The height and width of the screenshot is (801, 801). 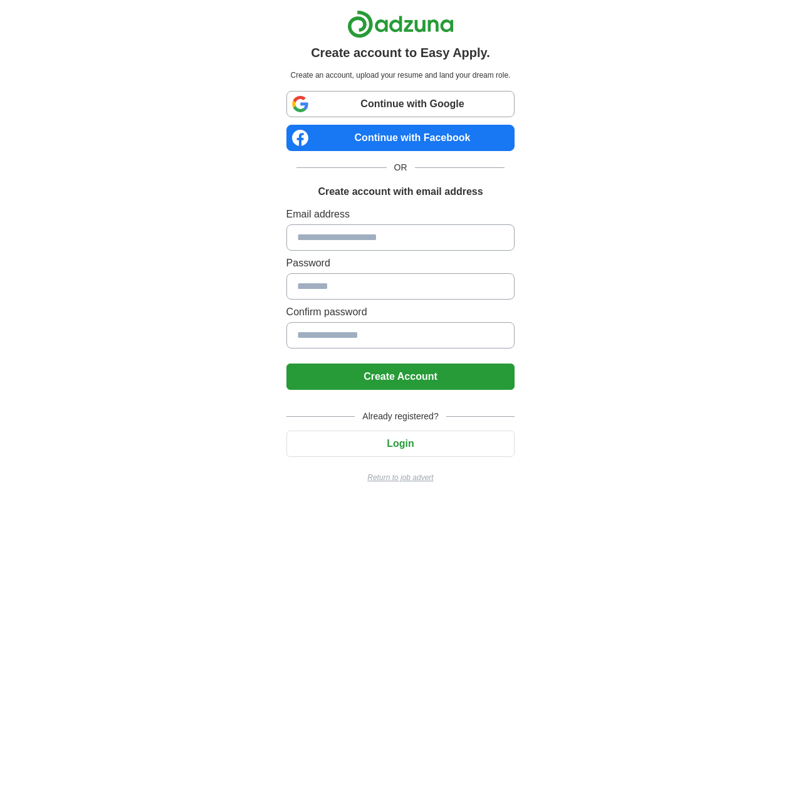 What do you see at coordinates (401, 377) in the screenshot?
I see `button: Create Account` at bounding box center [401, 377].